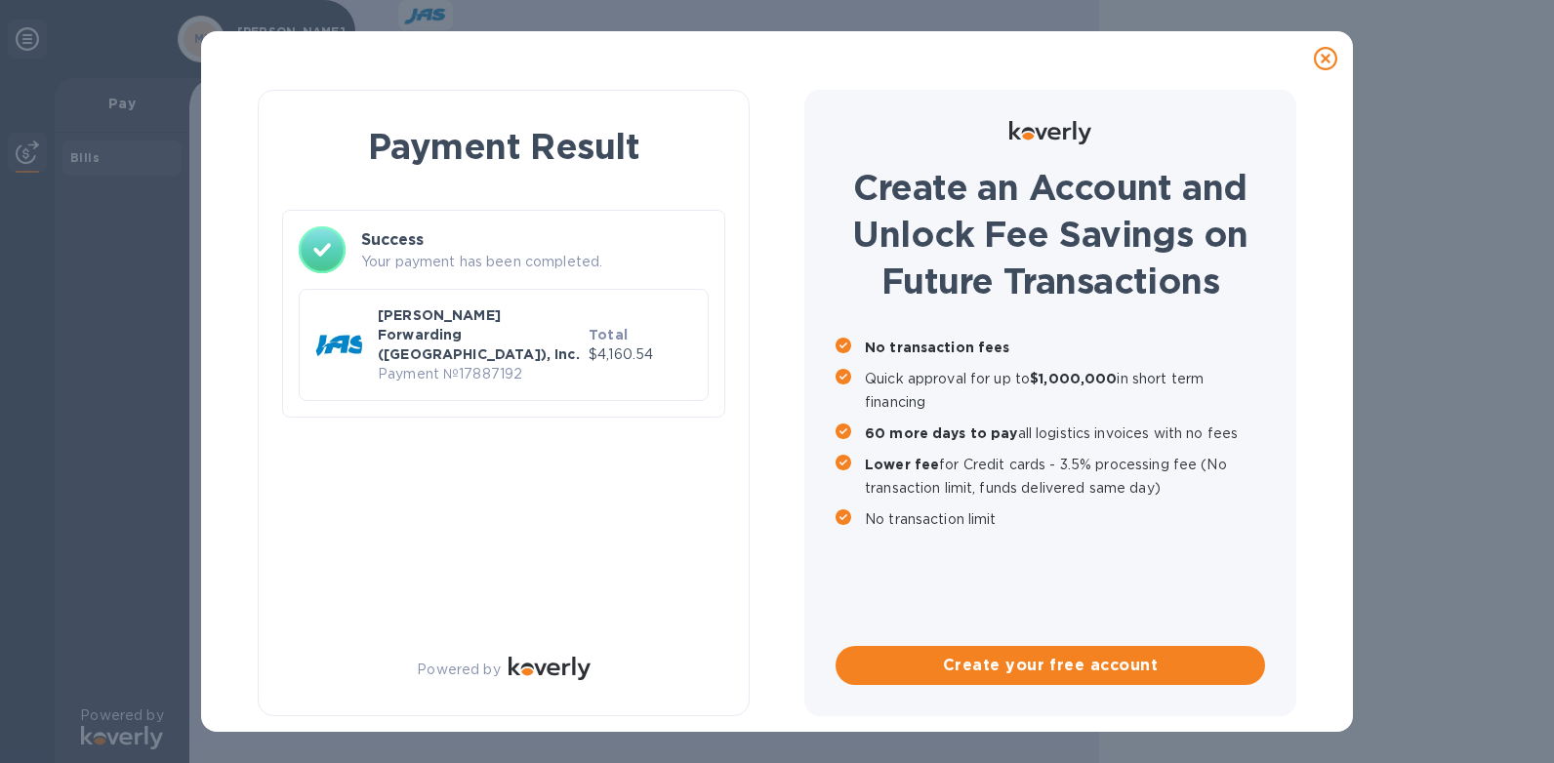 The height and width of the screenshot is (763, 1554). I want to click on b: $1,000,000, so click(1073, 379).